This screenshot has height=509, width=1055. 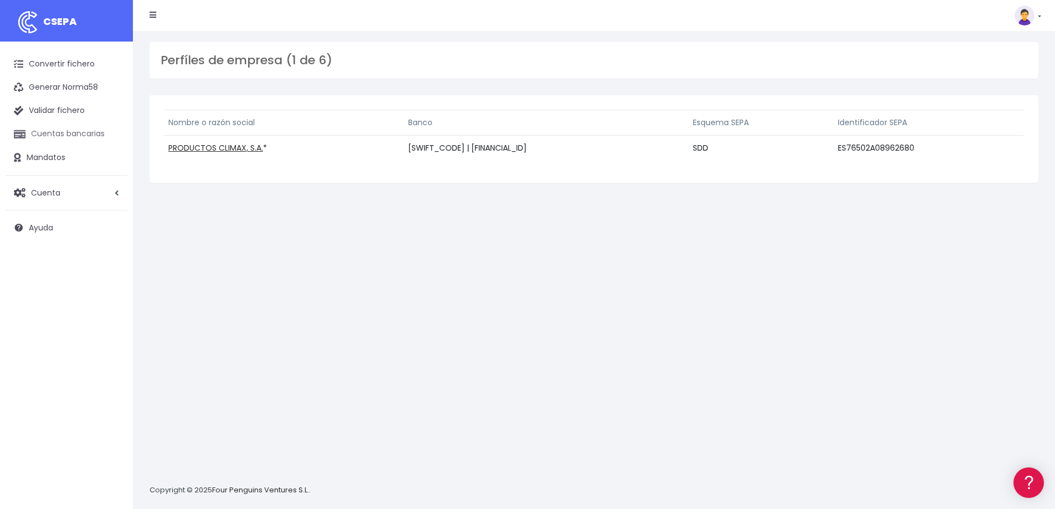 What do you see at coordinates (546, 123) in the screenshot?
I see `th: Banco` at bounding box center [546, 123].